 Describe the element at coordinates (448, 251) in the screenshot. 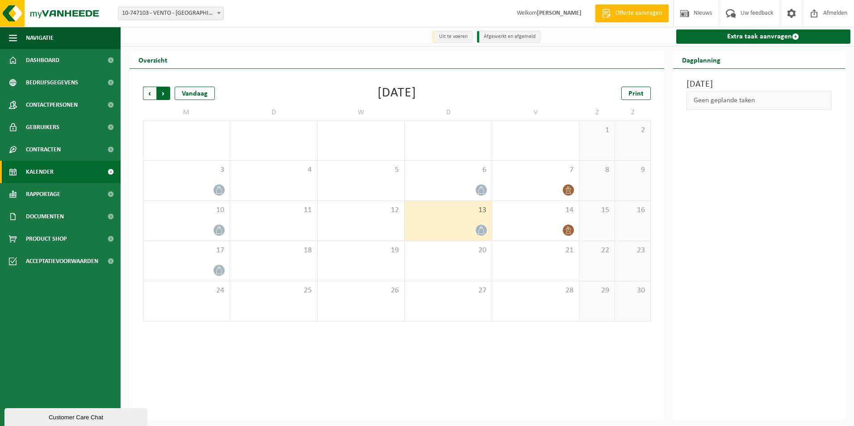

I see `span: 20` at that location.